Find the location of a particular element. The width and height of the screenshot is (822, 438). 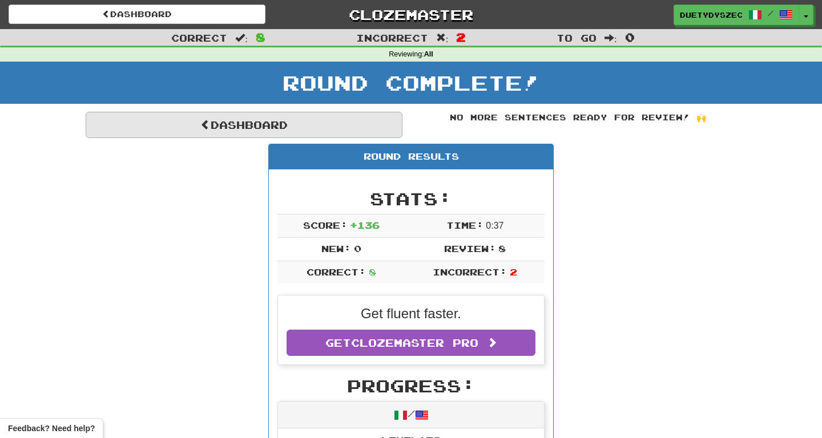

a: duetydyszec / is located at coordinates (736, 15).